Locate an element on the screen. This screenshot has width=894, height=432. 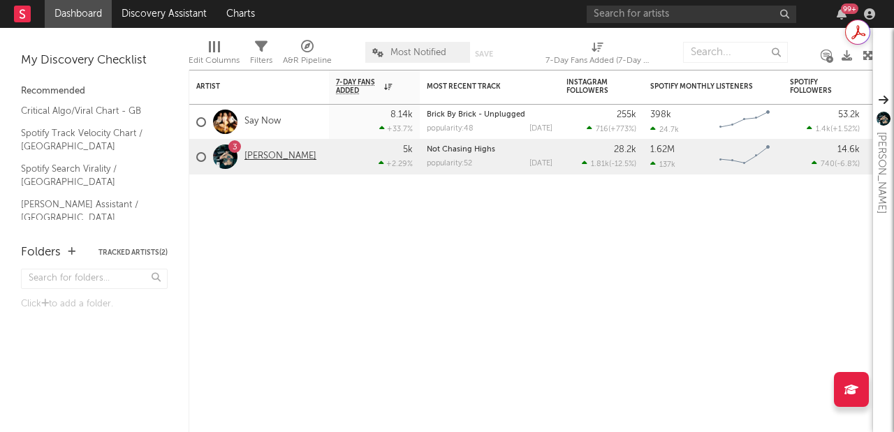
div: Artist is located at coordinates (249, 87).